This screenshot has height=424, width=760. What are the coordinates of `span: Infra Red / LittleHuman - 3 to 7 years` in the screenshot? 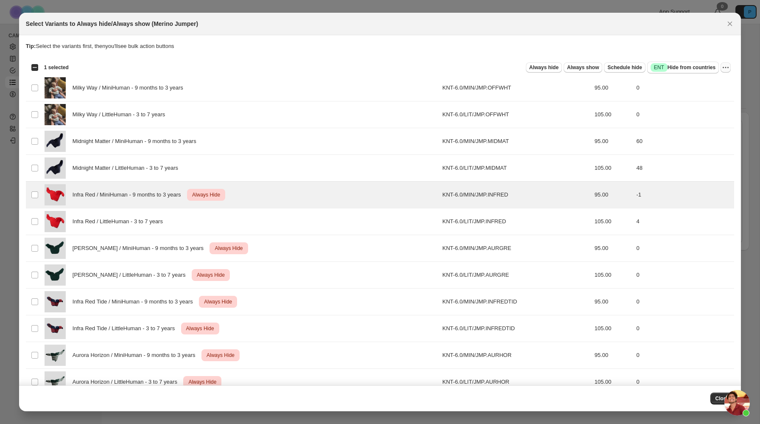 It's located at (120, 221).